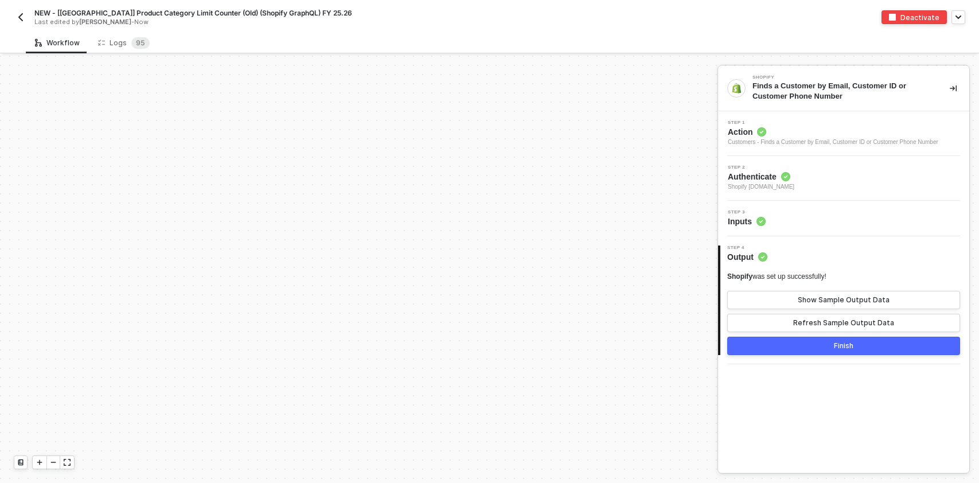 Image resolution: width=979 pixels, height=483 pixels. What do you see at coordinates (21, 17) in the screenshot?
I see `img: back` at bounding box center [21, 17].